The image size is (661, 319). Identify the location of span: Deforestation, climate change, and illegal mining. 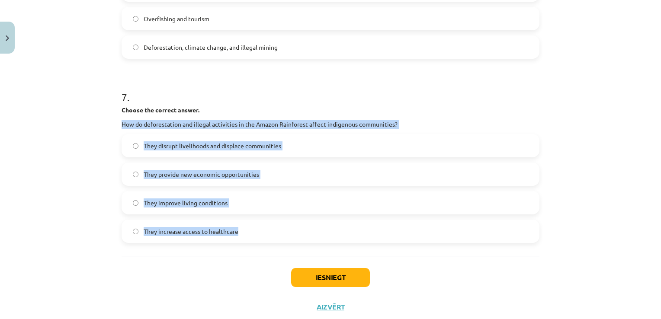
(211, 47).